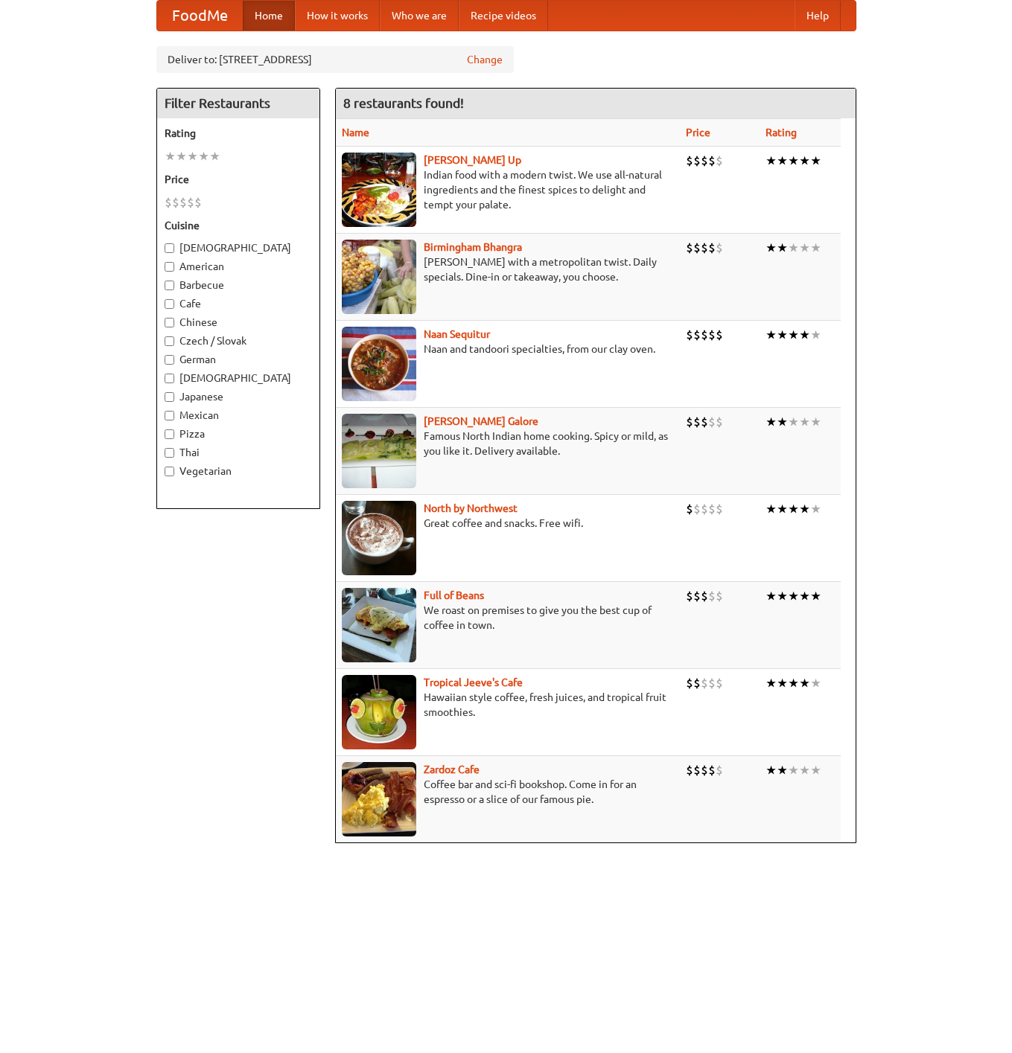  I want to click on input: Mexican, so click(169, 415).